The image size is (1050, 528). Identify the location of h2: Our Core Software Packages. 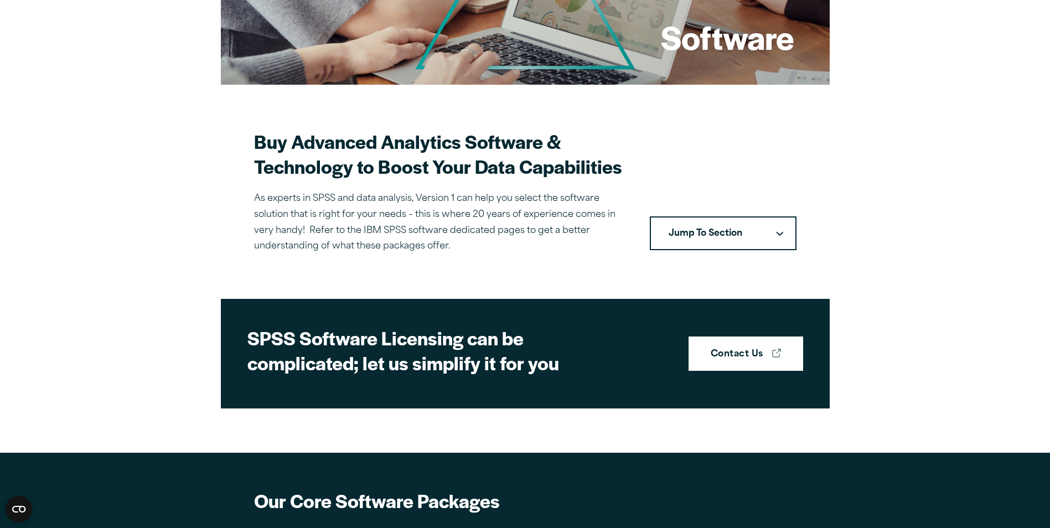
(411, 500).